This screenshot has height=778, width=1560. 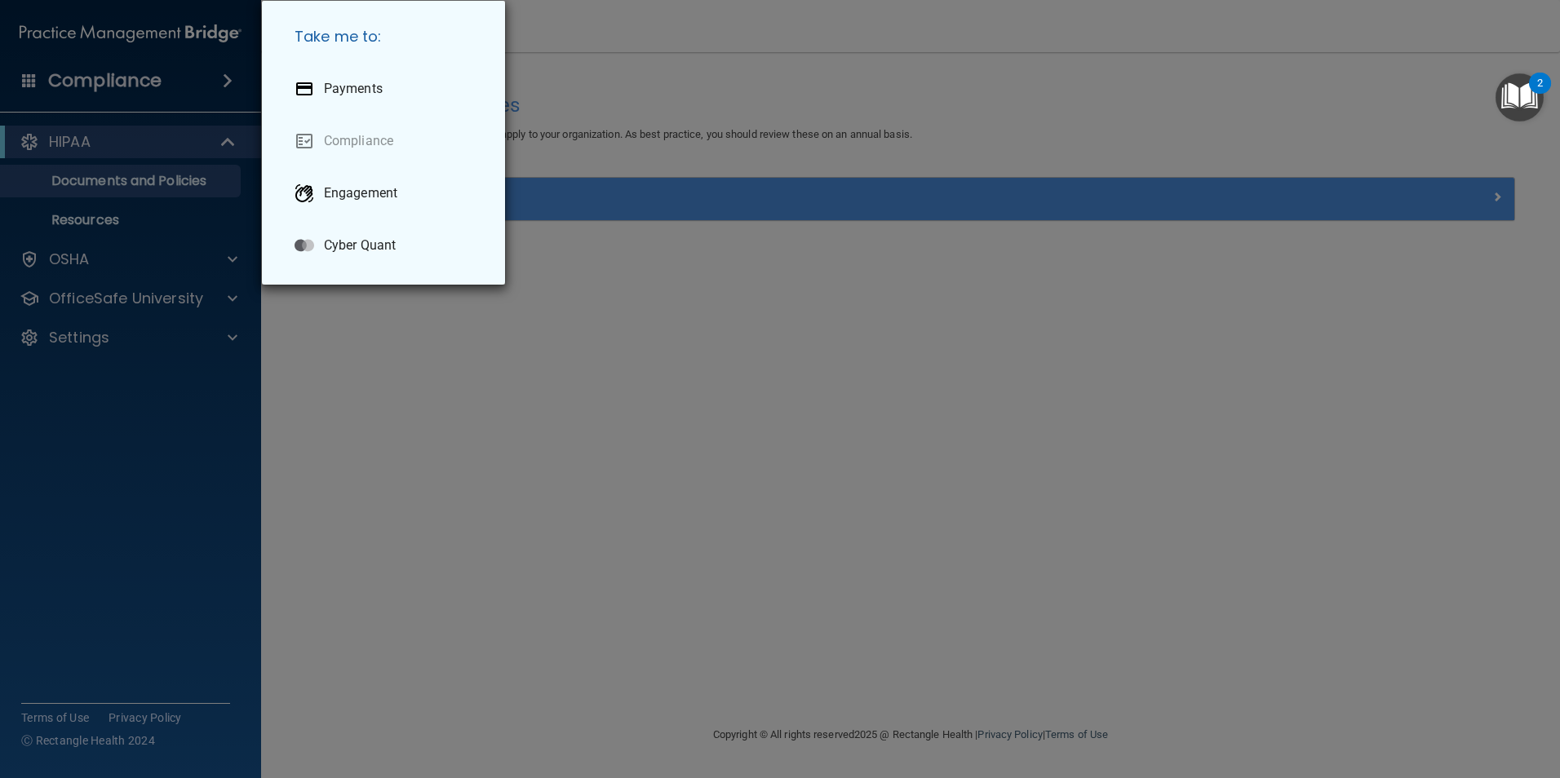 I want to click on a: Engagement, so click(x=387, y=193).